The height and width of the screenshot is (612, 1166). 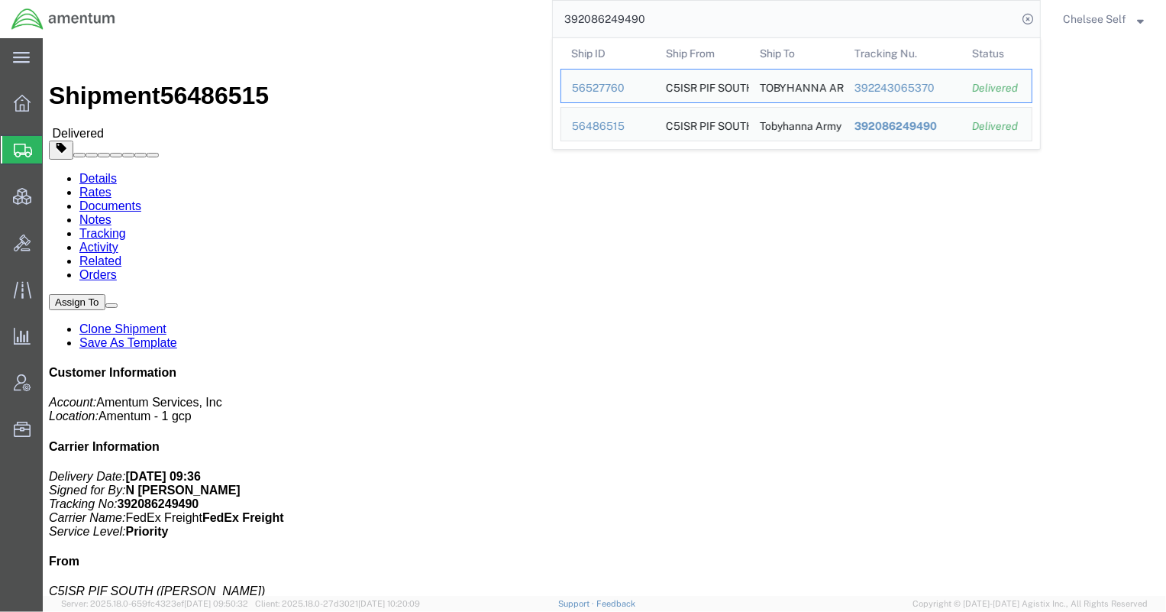 I want to click on span: Client: 2025.18.0-27d3021, so click(x=337, y=603).